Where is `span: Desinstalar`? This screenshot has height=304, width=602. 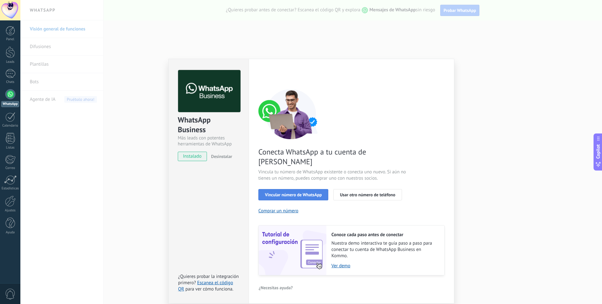 span: Desinstalar is located at coordinates (221, 156).